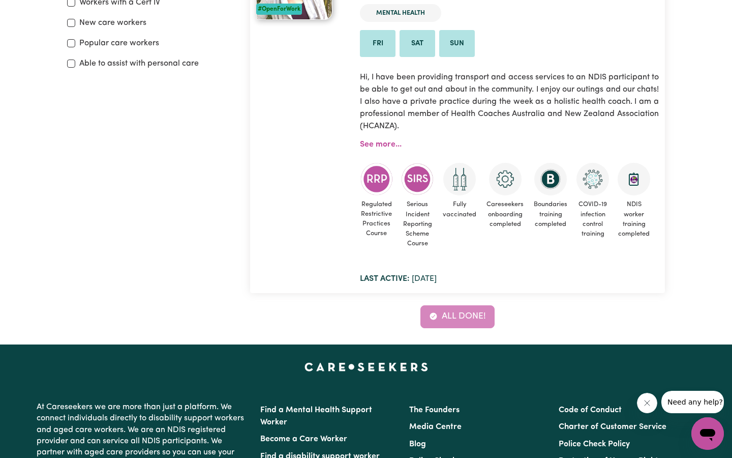 This screenshot has width=732, height=458. I want to click on a: Become a Care Worker, so click(304, 439).